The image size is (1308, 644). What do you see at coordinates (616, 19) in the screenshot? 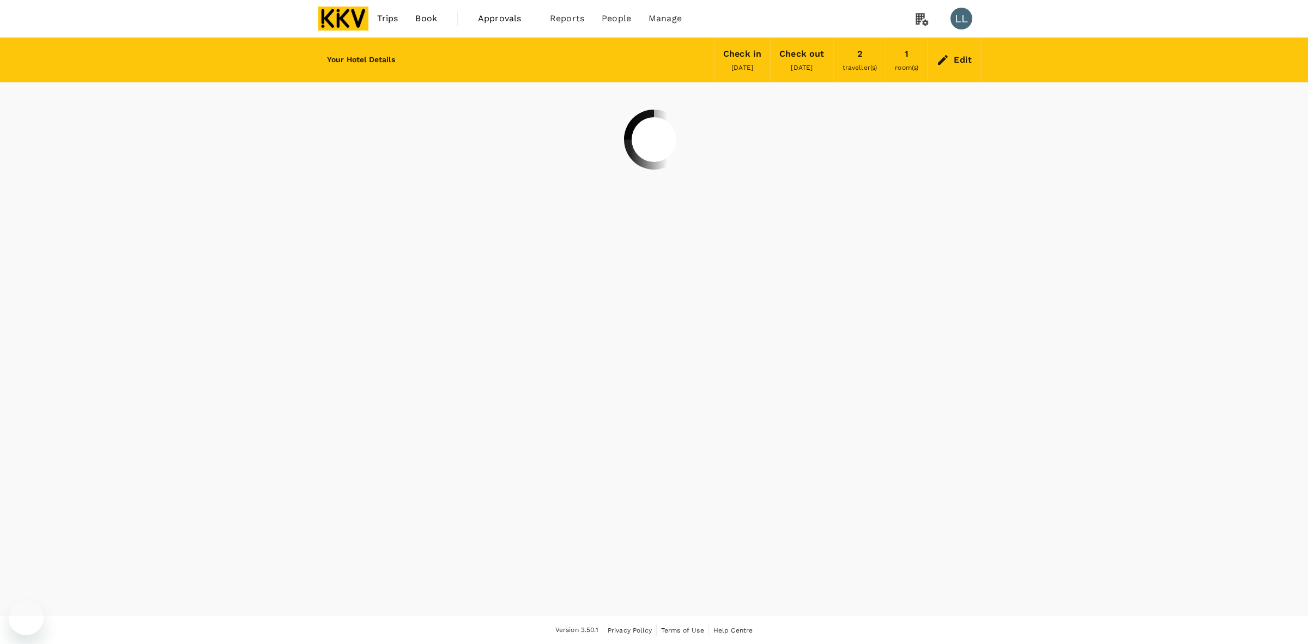
I see `span: People` at bounding box center [616, 19].